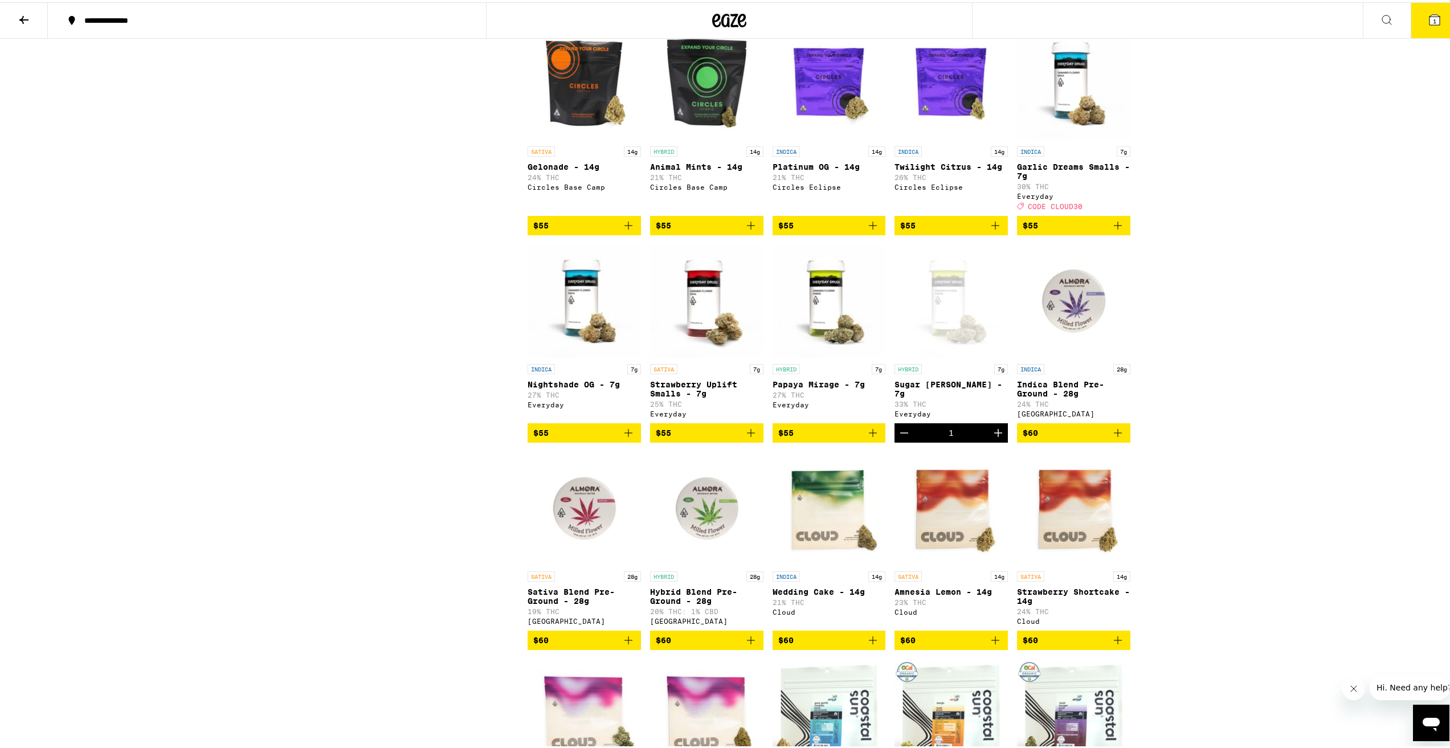 This screenshot has height=748, width=1450. Describe the element at coordinates (706, 81) in the screenshot. I see `img: Circles Base Camp - Animal Mints - 14g` at that location.